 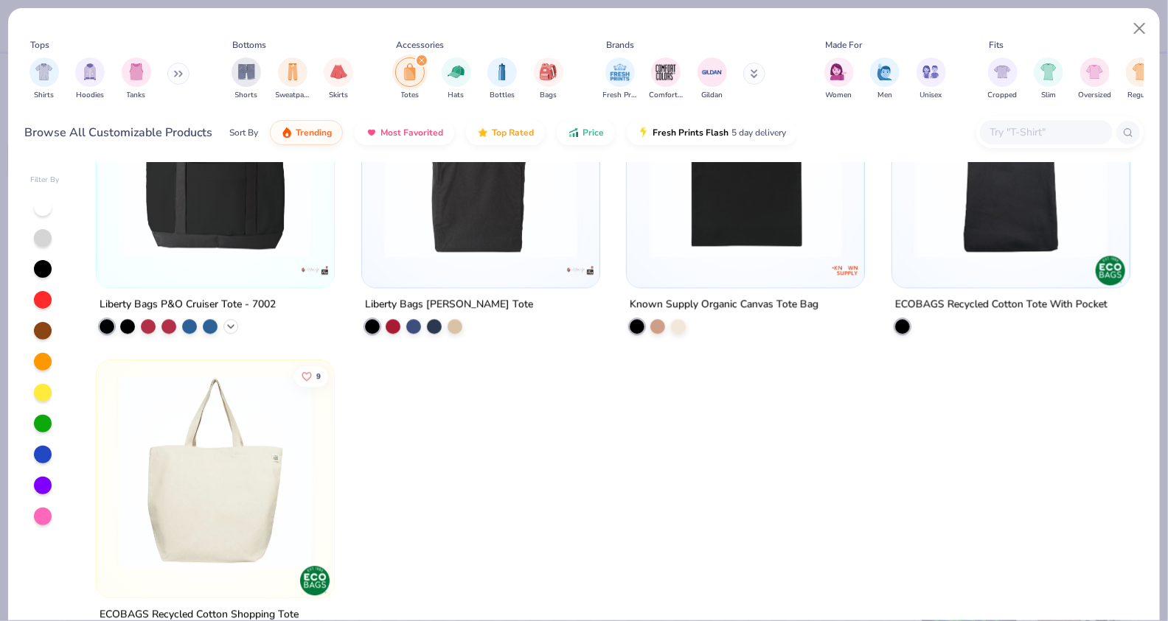 What do you see at coordinates (43, 72) in the screenshot?
I see `img: Shirts Image` at bounding box center [43, 72].